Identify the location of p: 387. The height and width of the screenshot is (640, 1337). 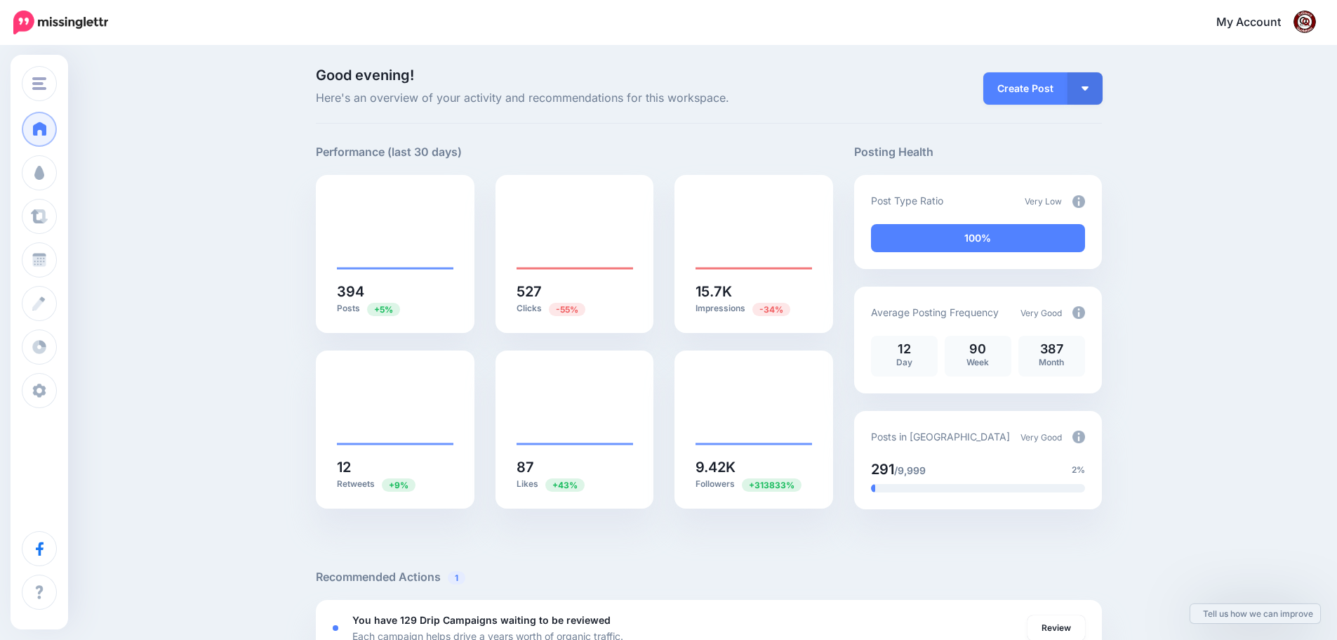
(1052, 349).